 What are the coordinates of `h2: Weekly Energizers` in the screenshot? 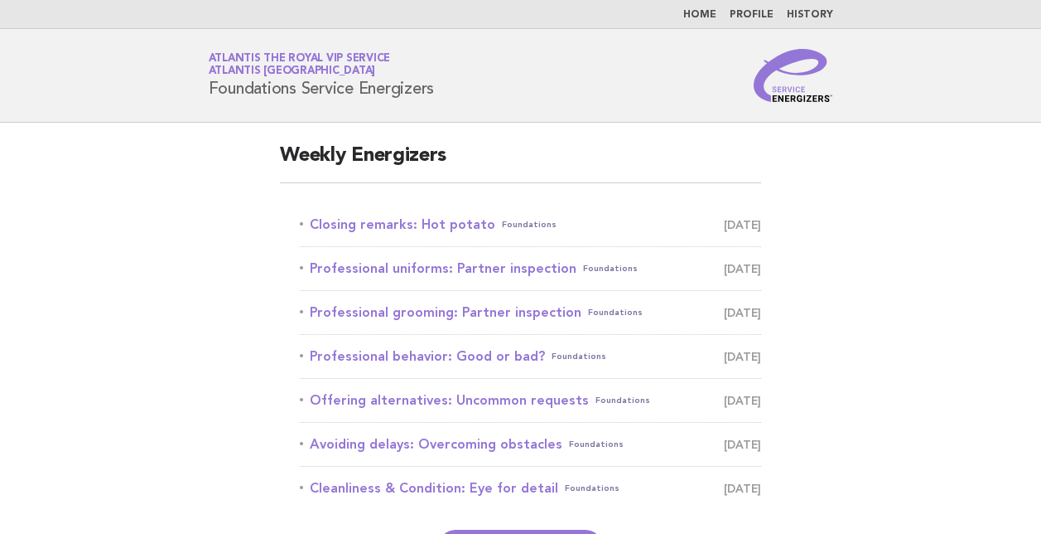 It's located at (520, 162).